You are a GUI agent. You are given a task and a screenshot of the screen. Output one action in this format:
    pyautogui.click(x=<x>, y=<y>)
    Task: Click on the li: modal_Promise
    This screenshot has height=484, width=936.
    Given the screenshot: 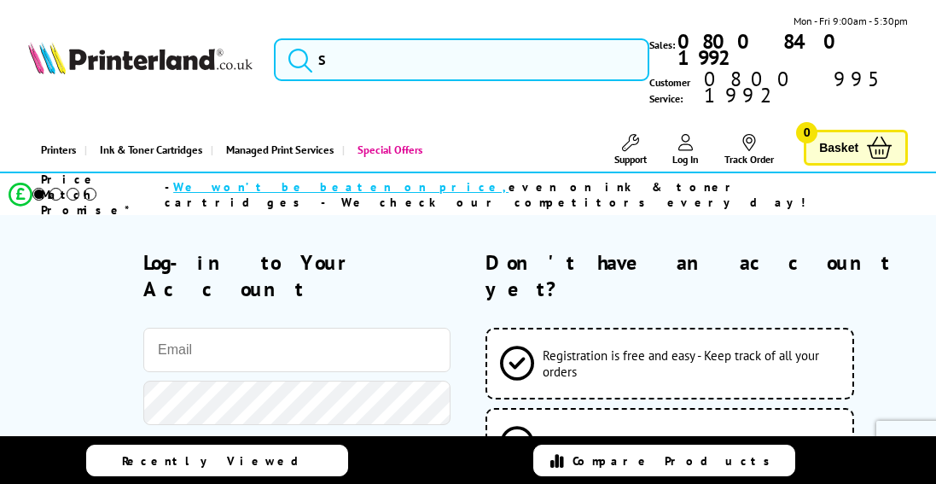 What is the action you would take?
    pyautogui.click(x=450, y=194)
    